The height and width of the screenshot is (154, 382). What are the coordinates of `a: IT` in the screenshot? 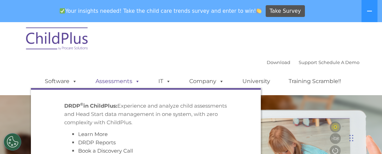 It's located at (164, 82).